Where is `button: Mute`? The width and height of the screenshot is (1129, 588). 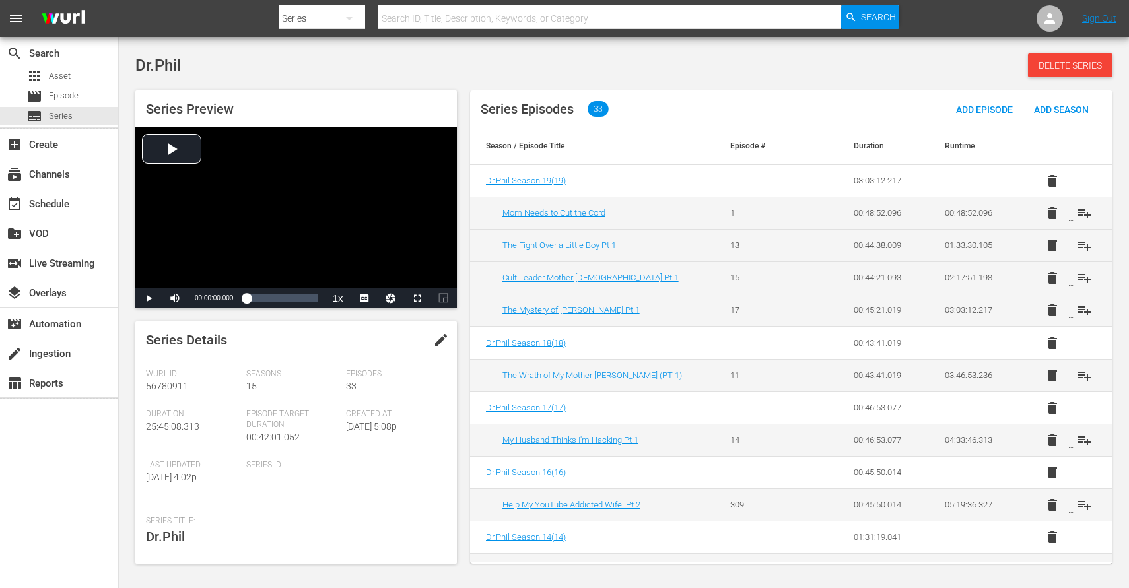 button: Mute is located at coordinates (175, 298).